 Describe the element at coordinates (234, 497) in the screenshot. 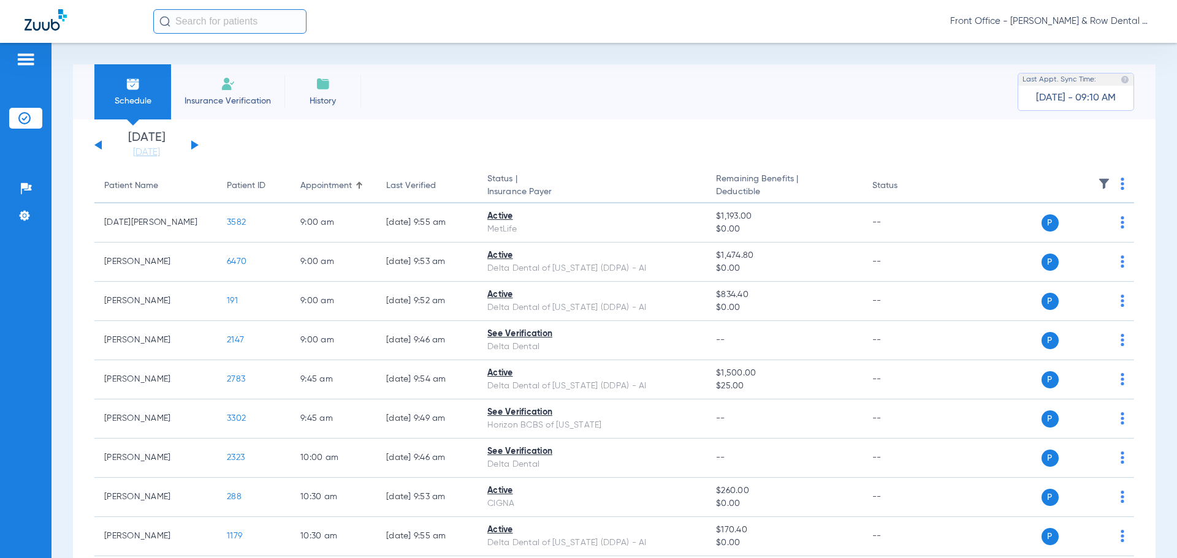

I see `span: 288` at that location.